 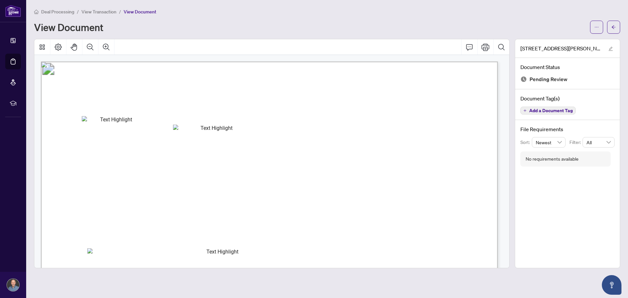 What do you see at coordinates (576, 142) in the screenshot?
I see `p: Filter:` at bounding box center [576, 142].